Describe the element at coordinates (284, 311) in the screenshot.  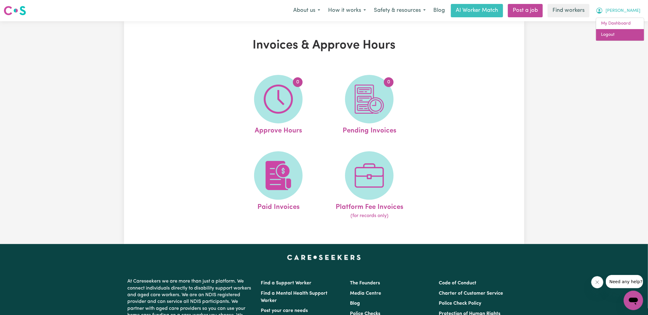
I see `a: Post your care needs` at that location.